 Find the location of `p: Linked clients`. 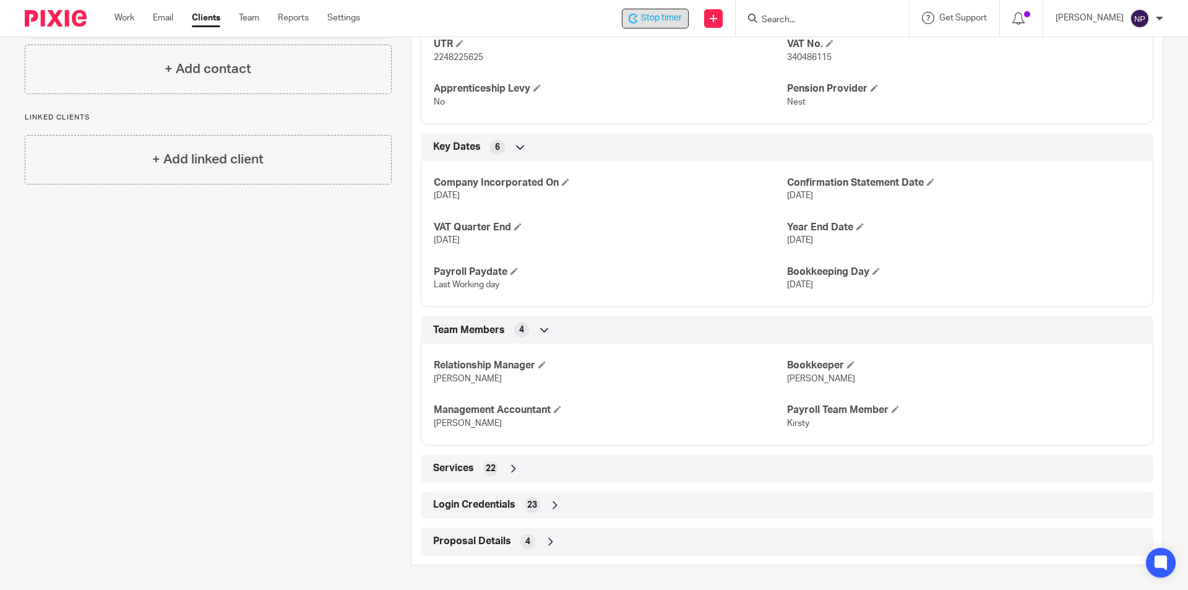

p: Linked clients is located at coordinates (208, 118).